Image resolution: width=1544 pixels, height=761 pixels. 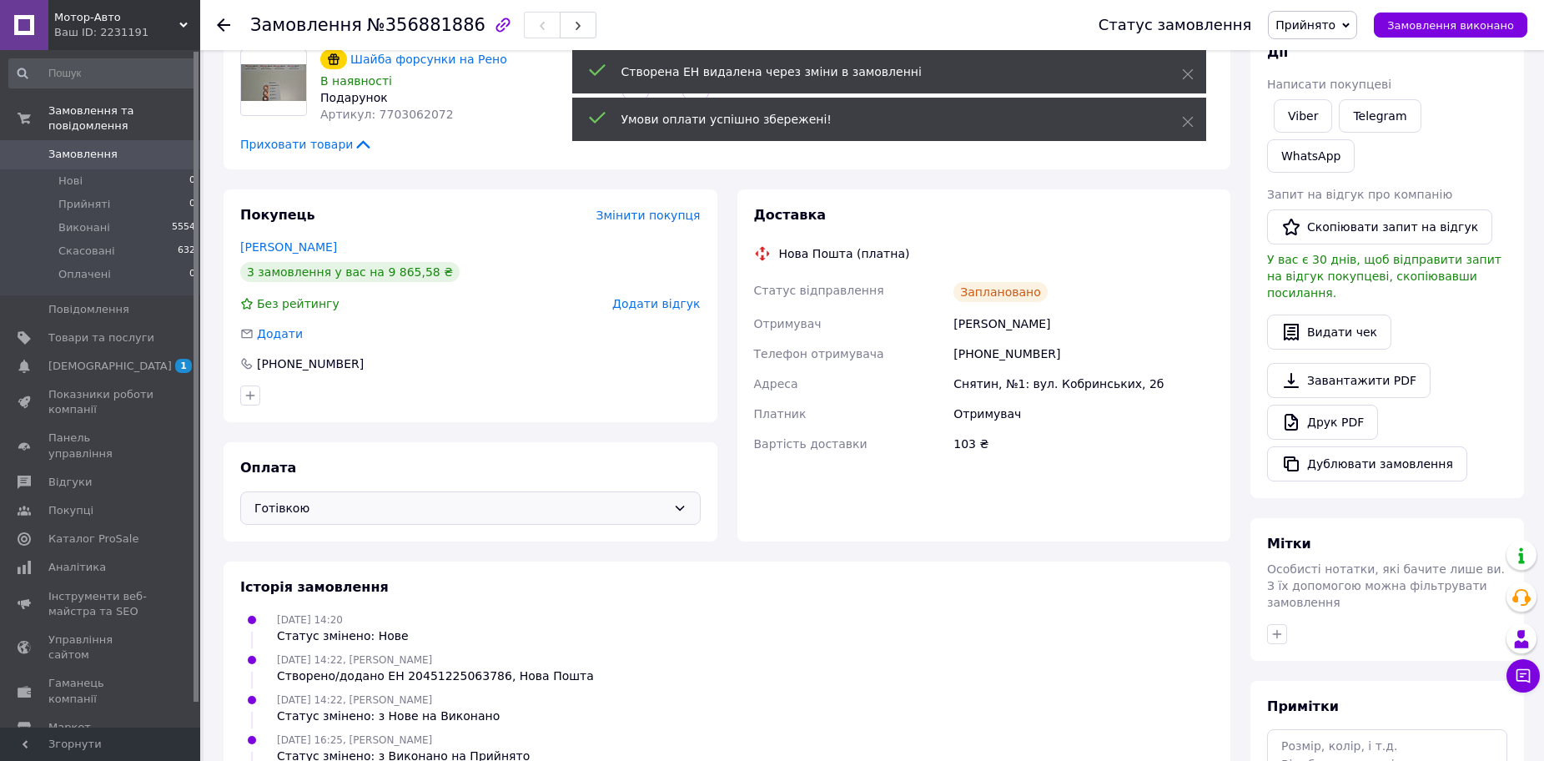 What do you see at coordinates (127, 33) in the screenshot?
I see `div: Ваш ID: 2231191` at bounding box center [127, 33].